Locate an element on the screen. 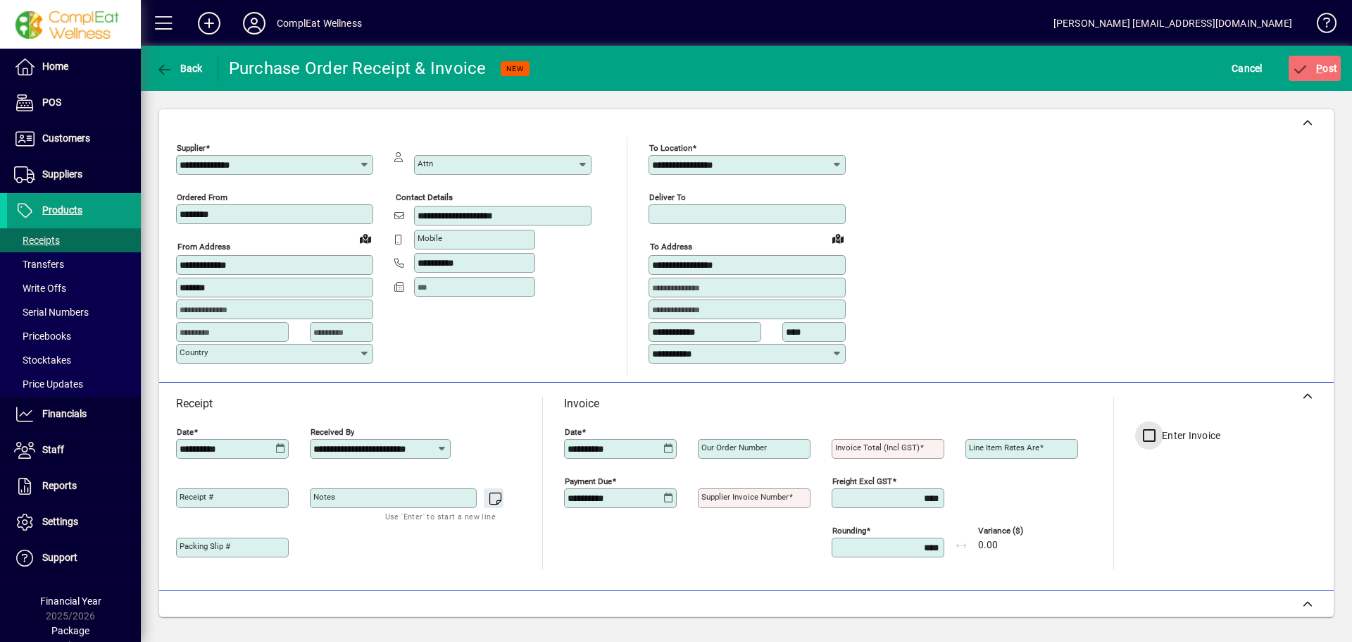 This screenshot has width=1352, height=642. span: Serial Numbers is located at coordinates (51, 312).